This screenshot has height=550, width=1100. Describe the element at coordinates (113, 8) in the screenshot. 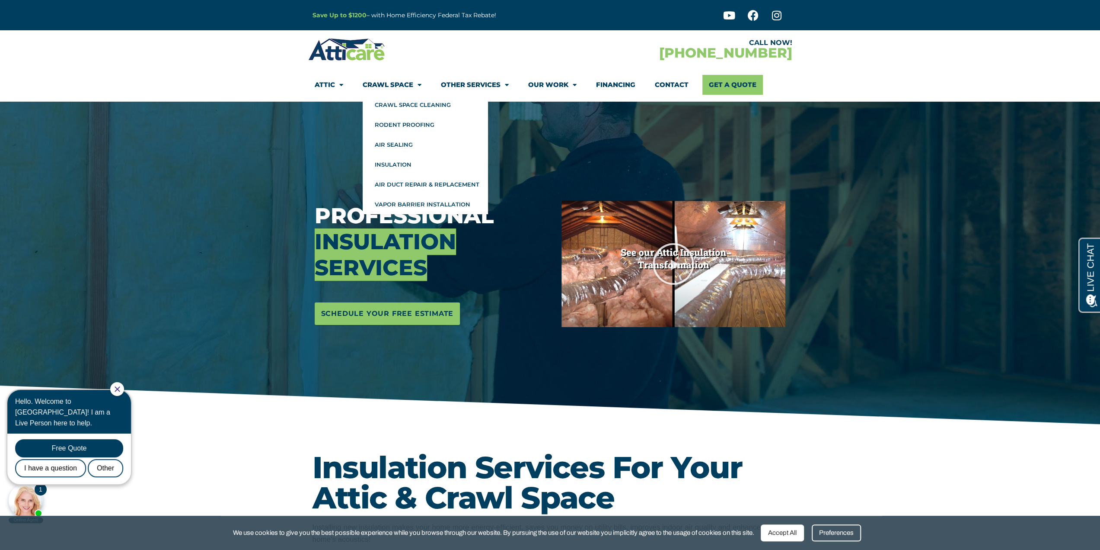

I see `a: Close Chat` at that location.